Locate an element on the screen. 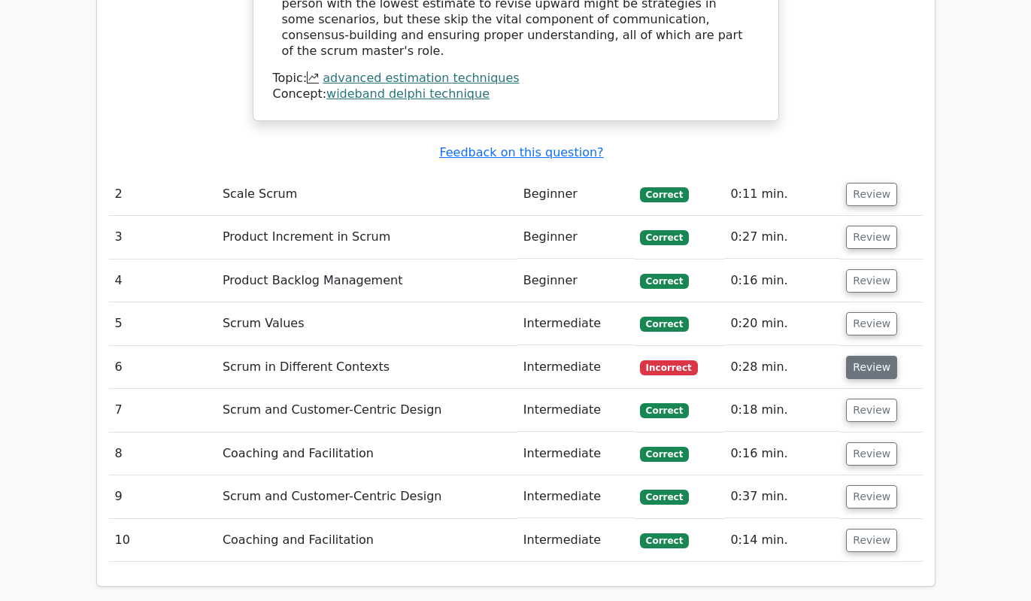 Image resolution: width=1031 pixels, height=601 pixels. td: Scale Scrum is located at coordinates (367, 194).